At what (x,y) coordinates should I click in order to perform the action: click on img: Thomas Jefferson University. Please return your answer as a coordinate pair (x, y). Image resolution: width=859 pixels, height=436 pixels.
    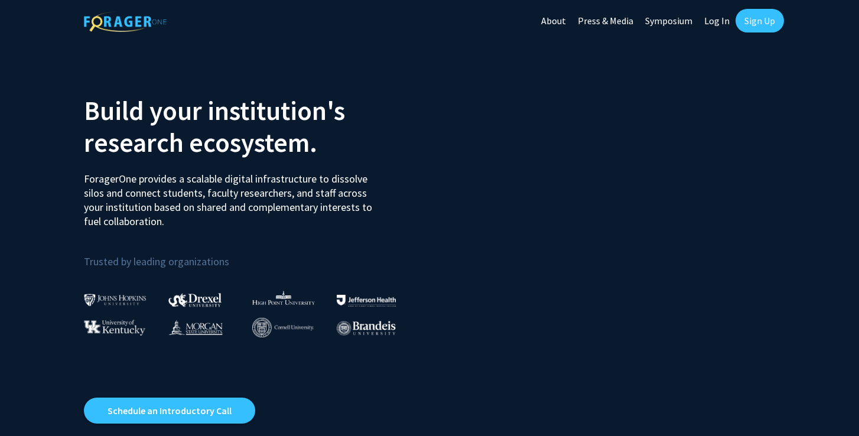
    Looking at the image, I should click on (366, 300).